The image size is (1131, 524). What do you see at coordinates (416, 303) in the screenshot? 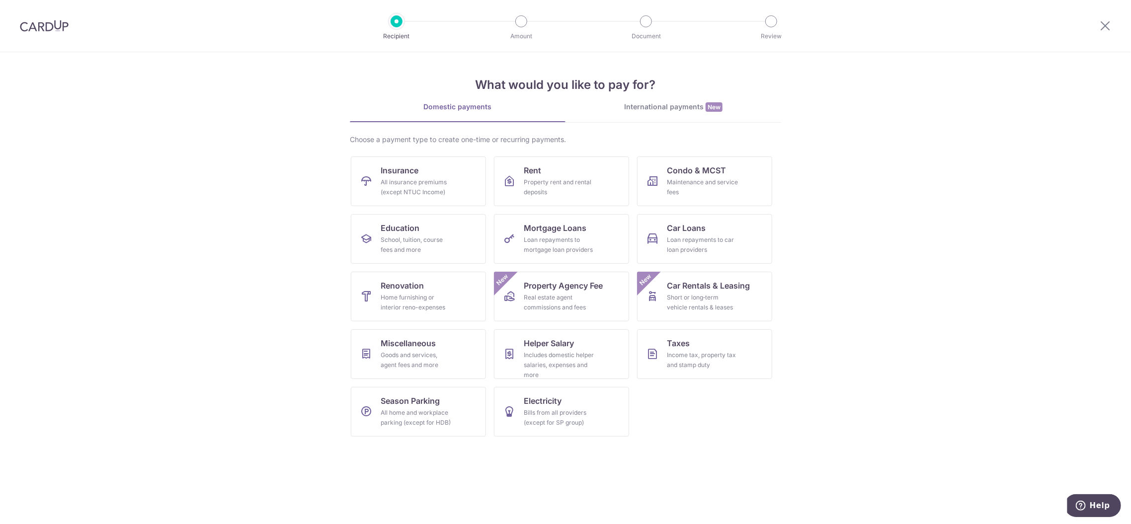
I see `div: Home furnishing or interior reno-expenses` at bounding box center [416, 303].